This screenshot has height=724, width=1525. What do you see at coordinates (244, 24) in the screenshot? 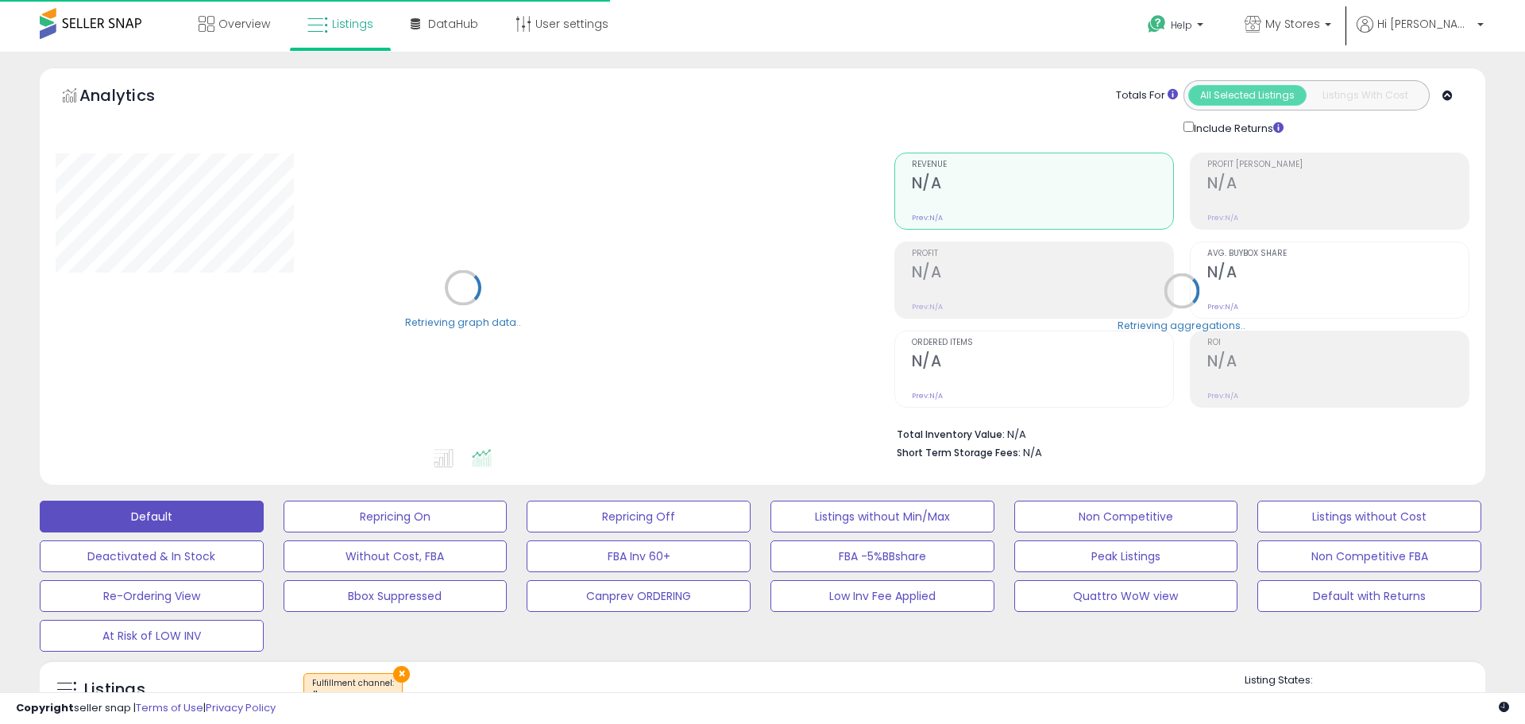
I see `span: Overview` at bounding box center [244, 24].